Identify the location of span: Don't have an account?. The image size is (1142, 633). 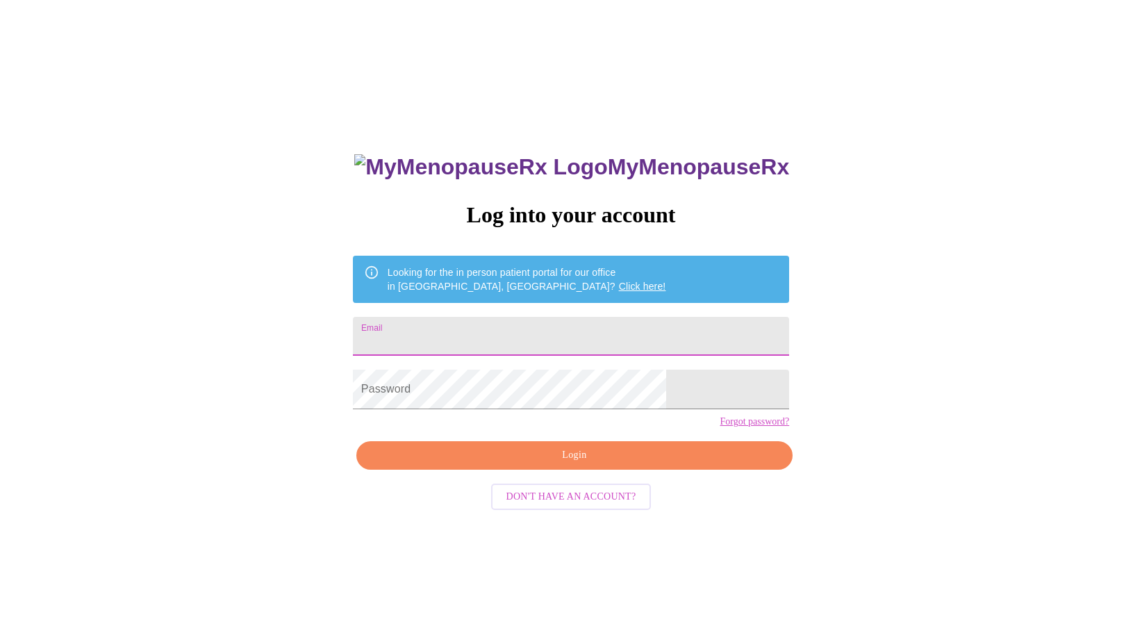
(571, 497).